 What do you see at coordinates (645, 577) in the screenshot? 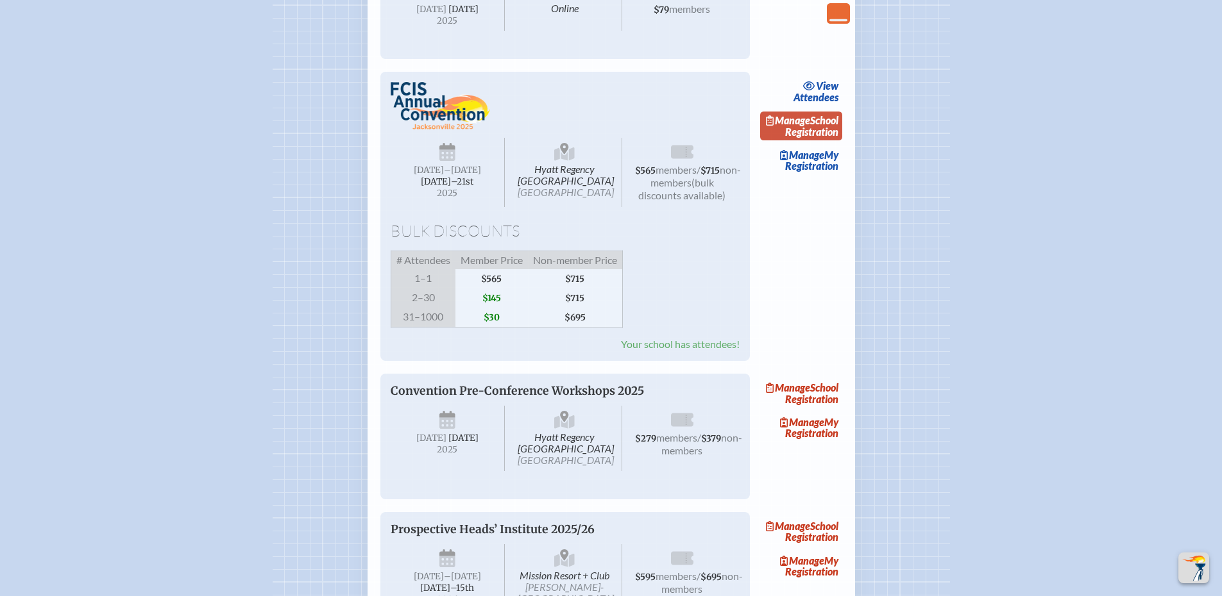
I see `span: $595` at bounding box center [645, 577].